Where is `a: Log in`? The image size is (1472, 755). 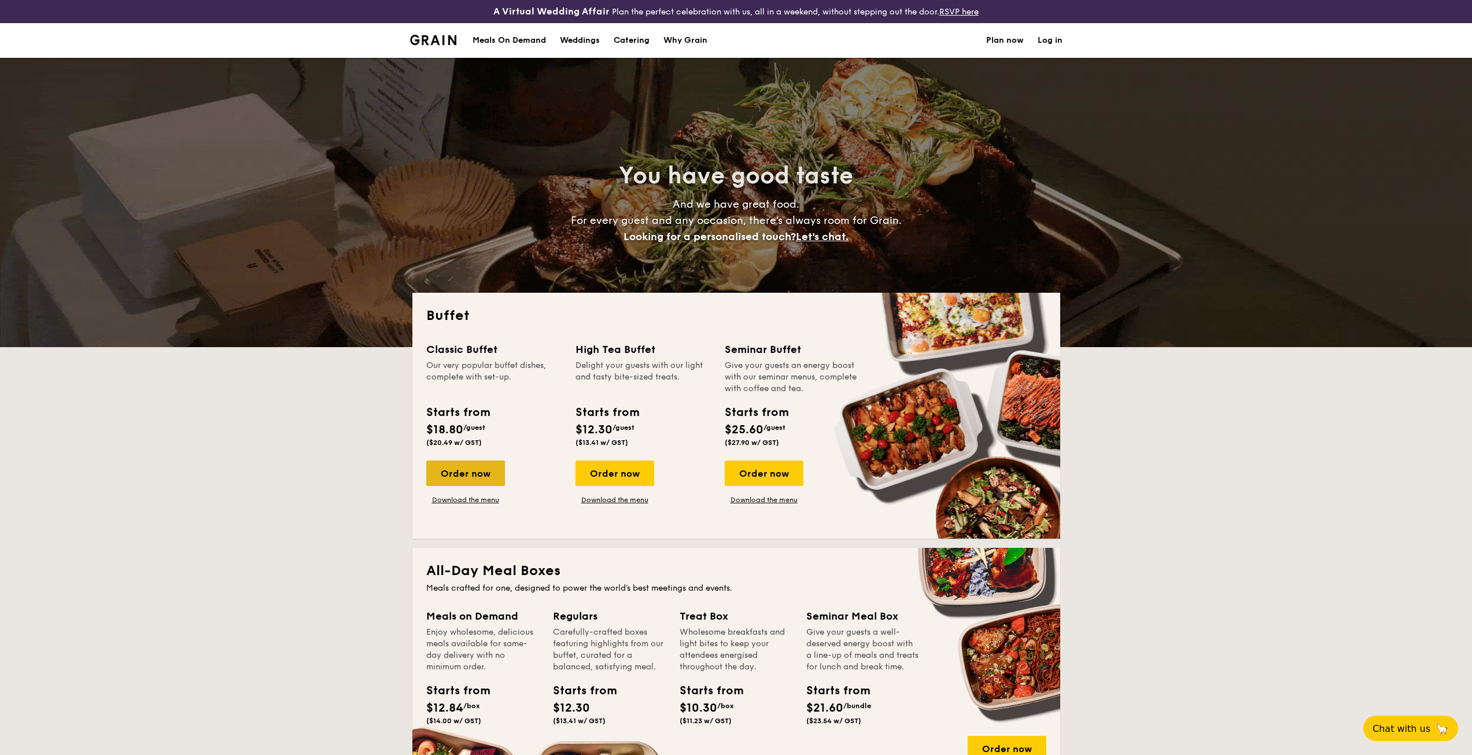 a: Log in is located at coordinates (1050, 40).